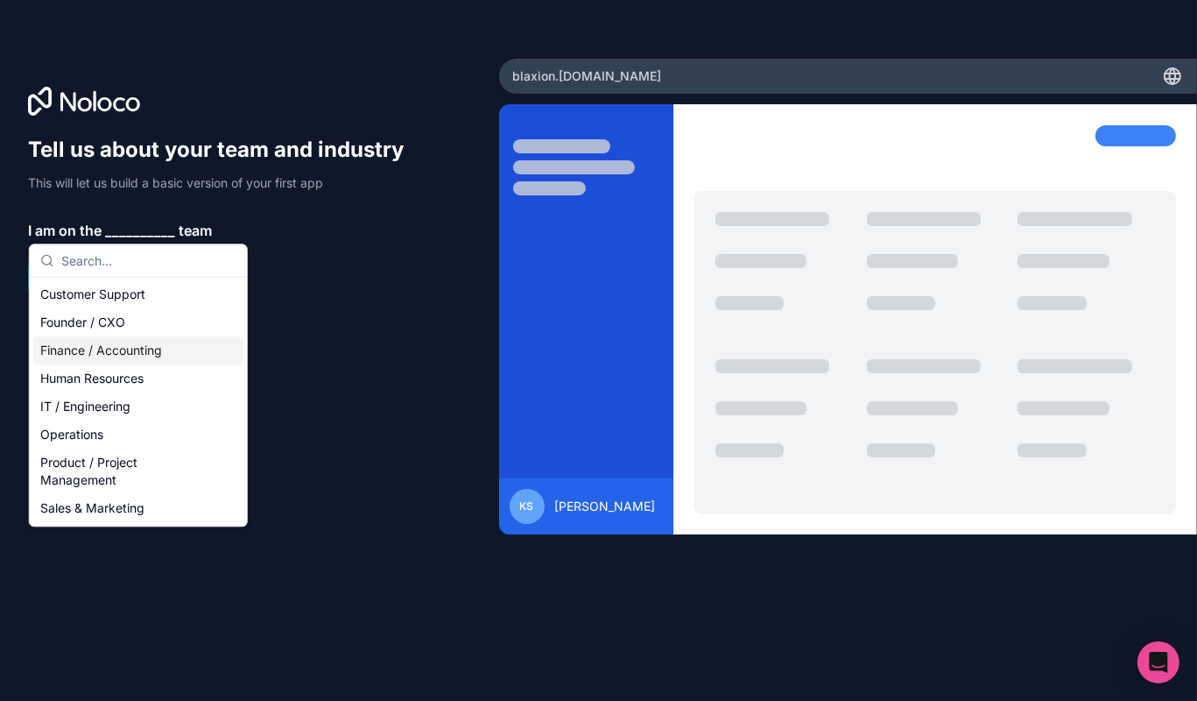 This screenshot has width=1197, height=701. What do you see at coordinates (224, 150) in the screenshot?
I see `h1: Tell us about your team and industry` at bounding box center [224, 150].